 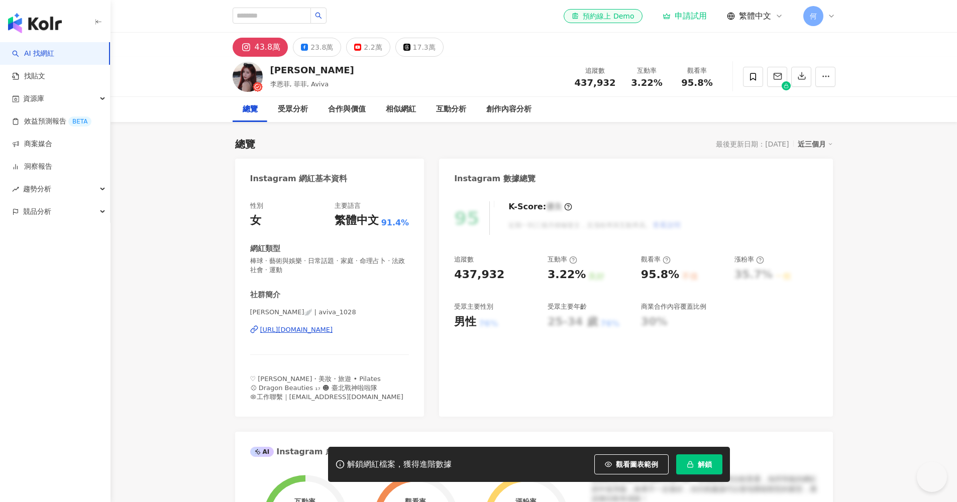 What do you see at coordinates (32, 144) in the screenshot?
I see `a: 商案媒合` at bounding box center [32, 144].